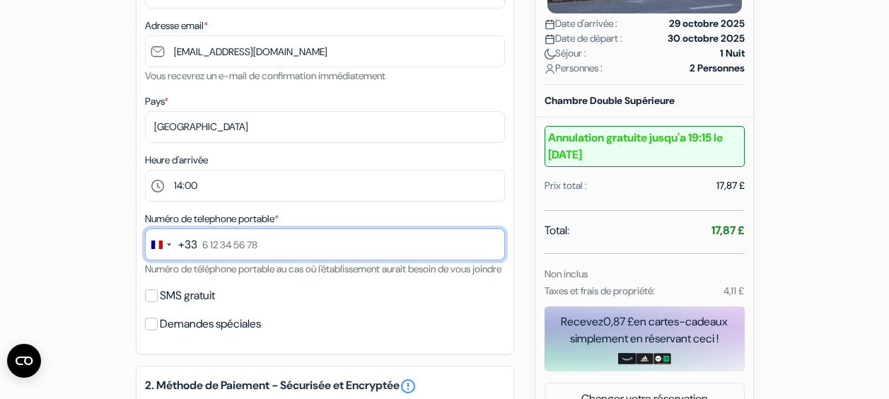 This screenshot has width=889, height=399. What do you see at coordinates (187, 296) in the screenshot?
I see `label: SMS gratuit` at bounding box center [187, 296].